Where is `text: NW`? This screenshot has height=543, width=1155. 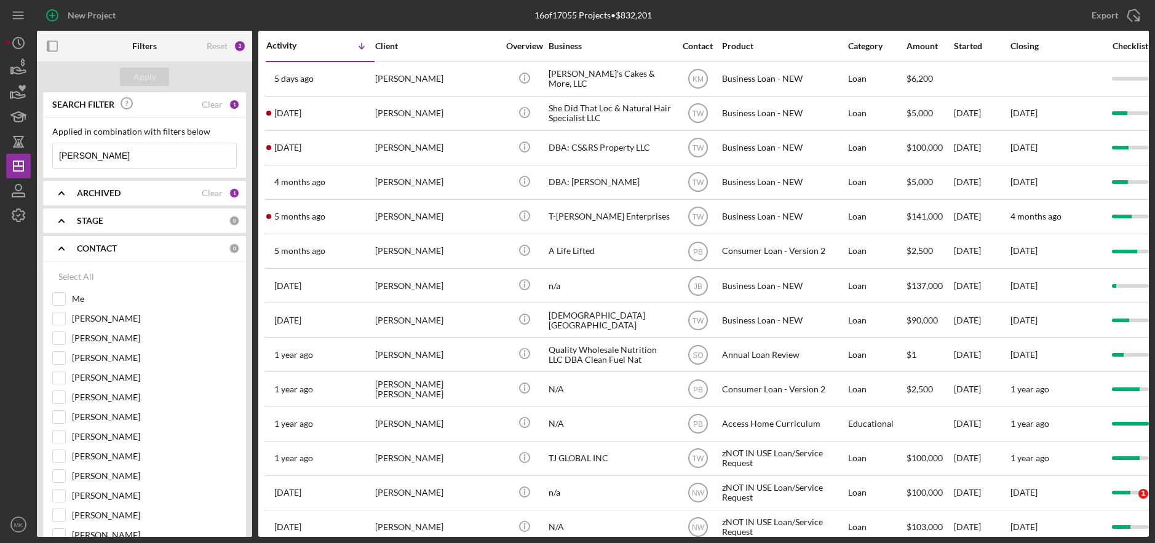
text: NW is located at coordinates (698, 527).